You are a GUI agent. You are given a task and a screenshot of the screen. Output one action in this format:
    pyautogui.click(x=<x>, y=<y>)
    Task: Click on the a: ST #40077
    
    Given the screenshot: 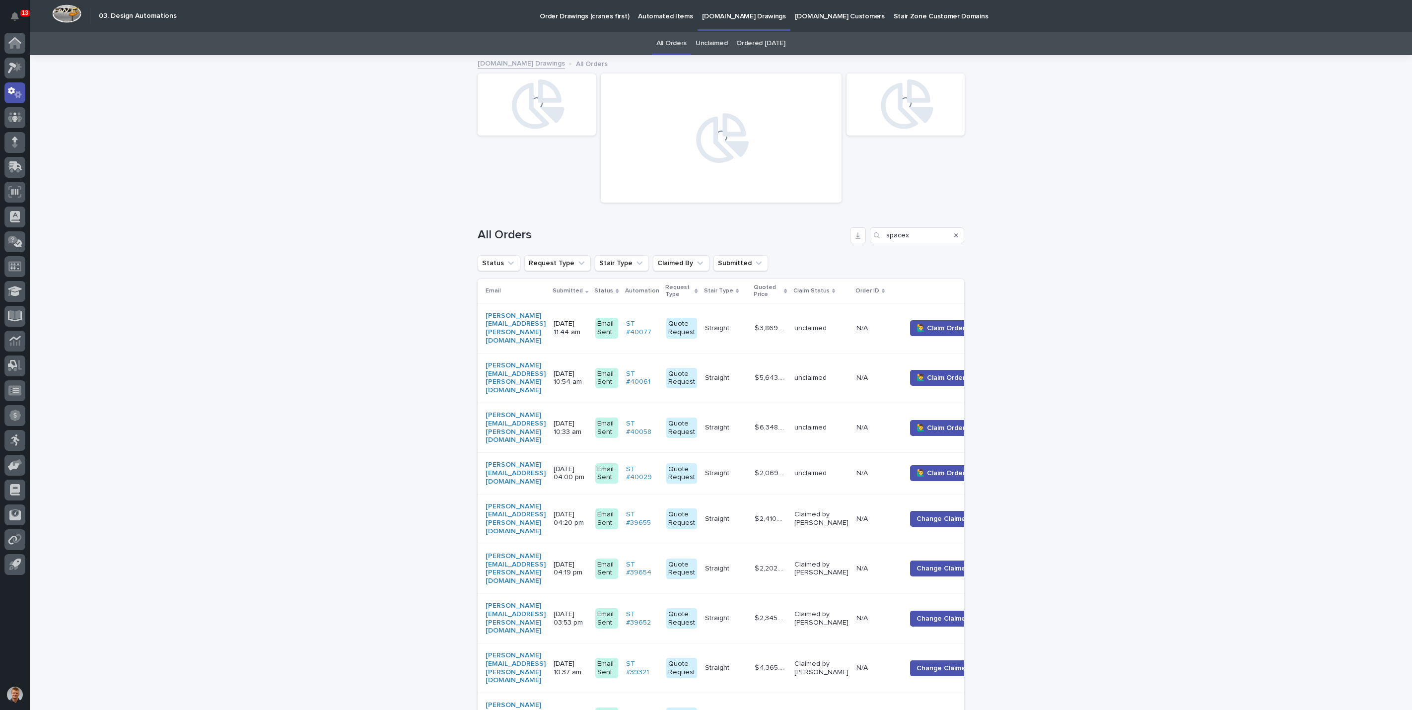 What is the action you would take?
    pyautogui.click(x=642, y=328)
    